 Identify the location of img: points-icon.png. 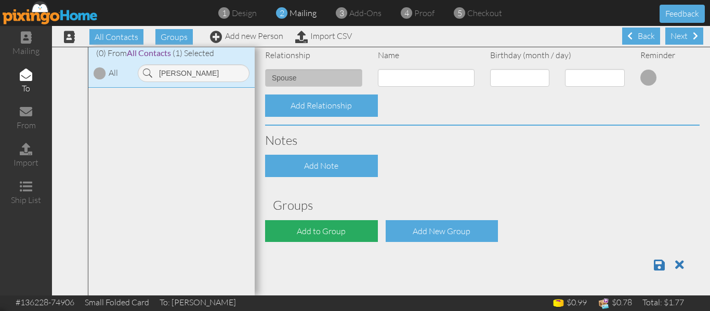
(558, 303).